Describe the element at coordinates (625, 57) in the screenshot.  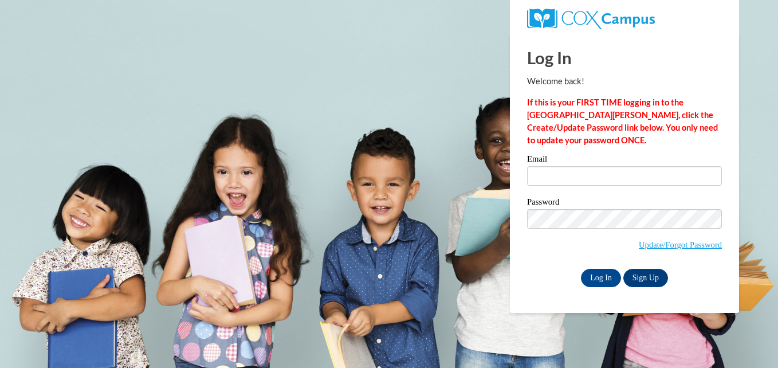
I see `h1: Log In` at that location.